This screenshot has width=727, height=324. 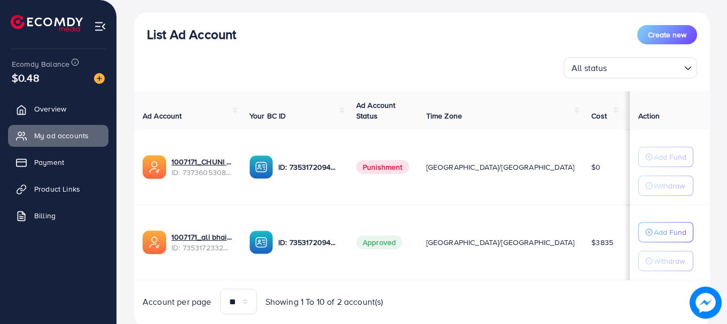 I want to click on a: My ad accounts, so click(x=58, y=136).